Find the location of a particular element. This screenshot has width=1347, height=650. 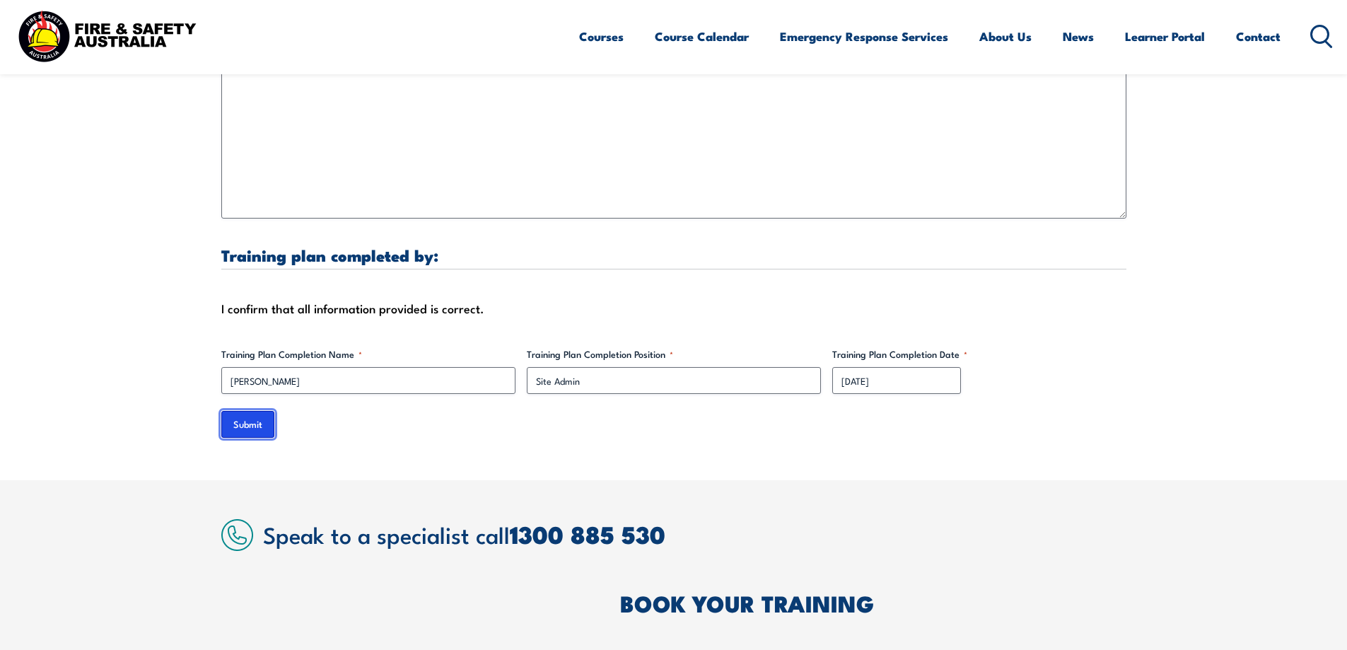

a: Emergency Response Services is located at coordinates (864, 36).